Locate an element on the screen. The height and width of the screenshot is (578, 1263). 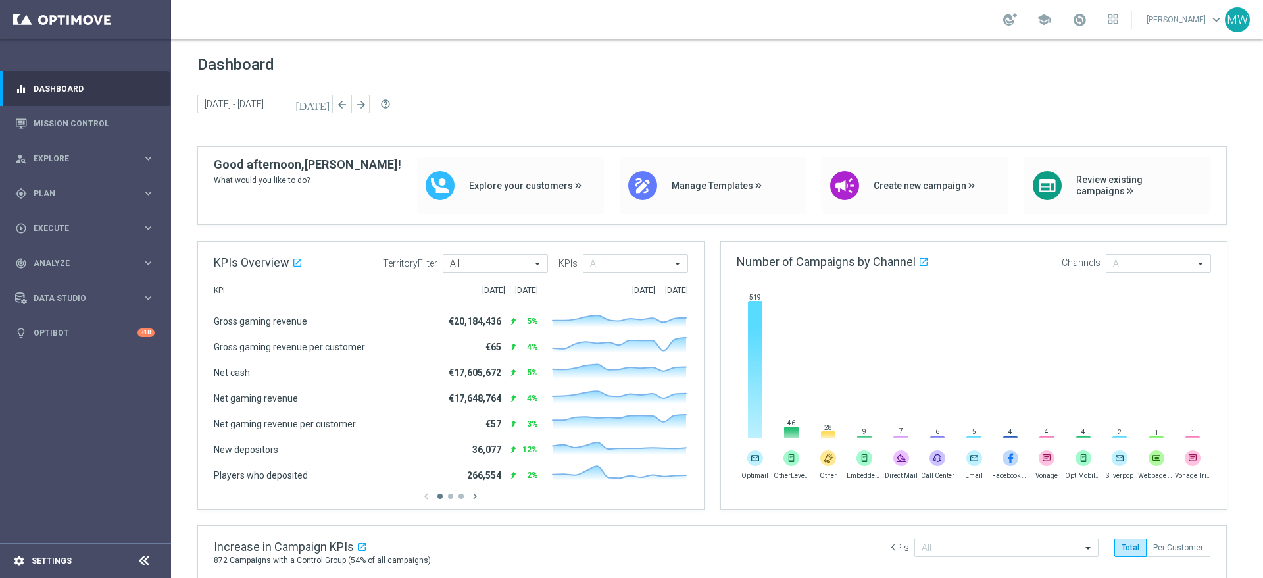
button: Data Studio keyboard_arrow_right is located at coordinates (85, 298).